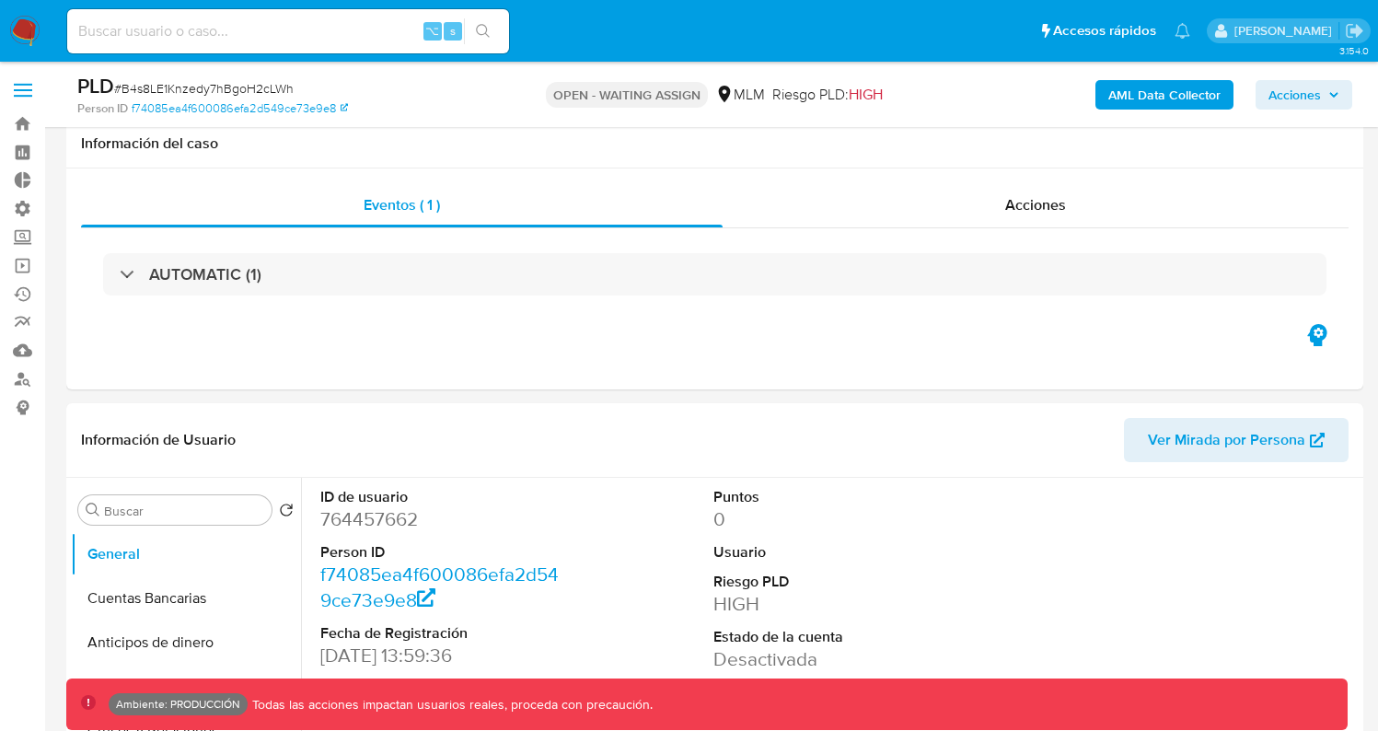  I want to click on span: HIGH, so click(866, 94).